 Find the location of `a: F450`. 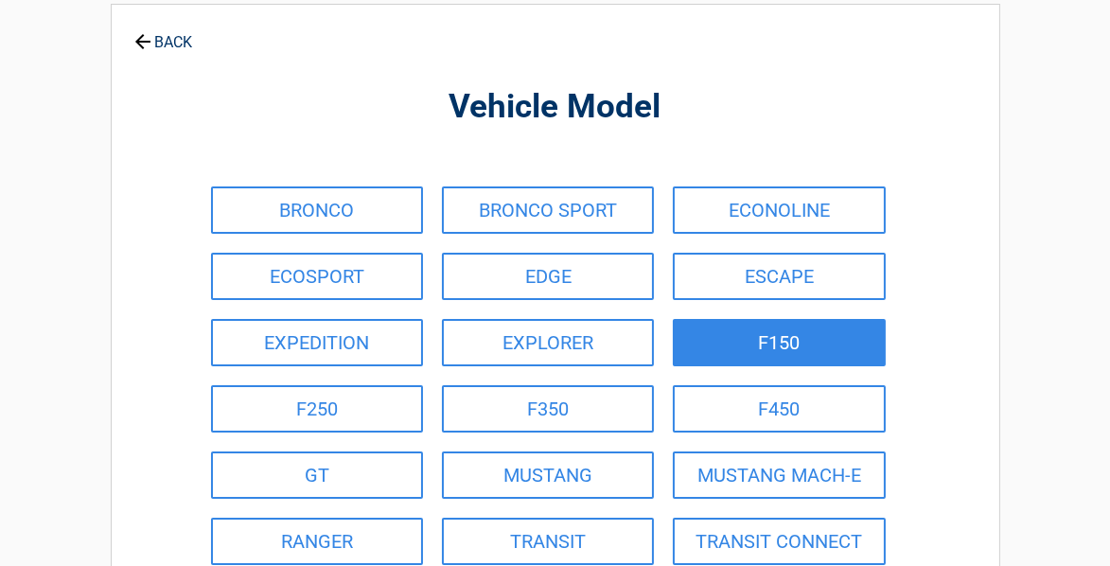

a: F450 is located at coordinates (779, 409).